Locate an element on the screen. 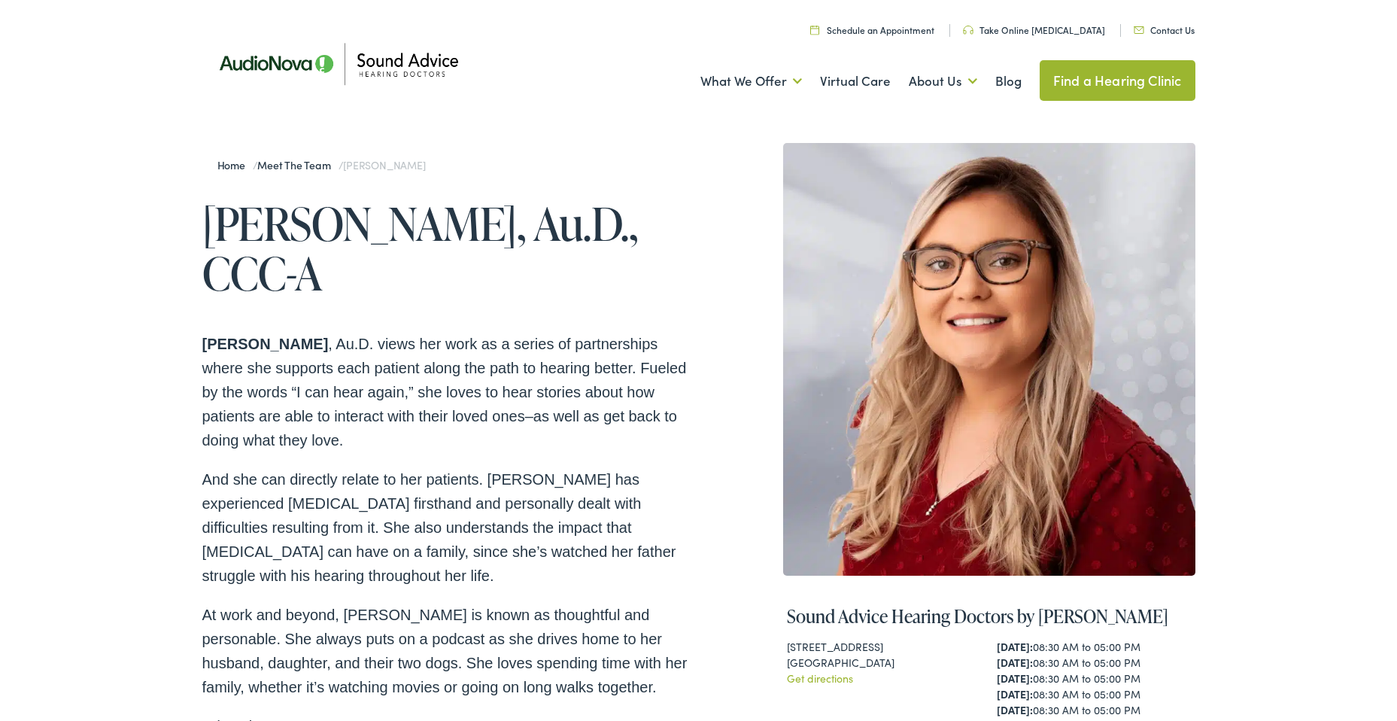  a: Schedule an Appointment is located at coordinates (872, 29).